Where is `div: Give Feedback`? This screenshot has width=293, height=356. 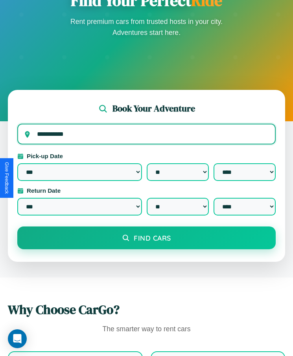 div: Give Feedback is located at coordinates (7, 178).